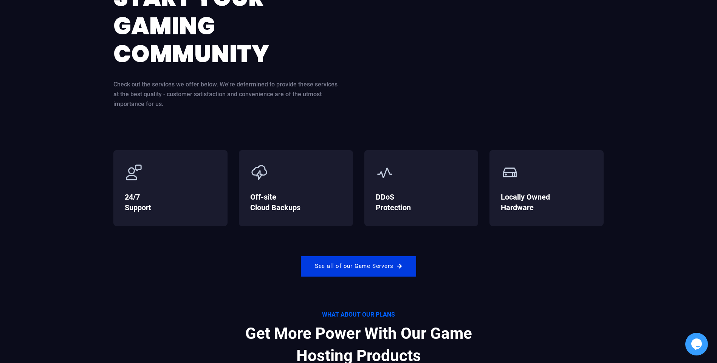 The height and width of the screenshot is (363, 717). I want to click on h2: Off-site Cloud Backups, so click(296, 202).